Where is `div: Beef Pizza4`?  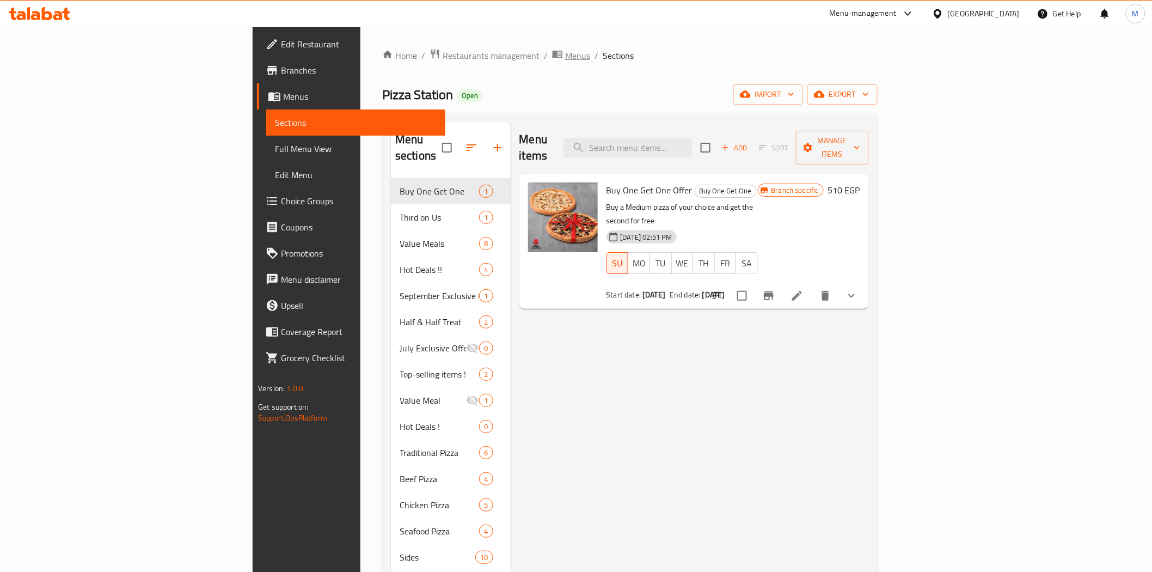 div: Beef Pizza4 is located at coordinates (450, 479).